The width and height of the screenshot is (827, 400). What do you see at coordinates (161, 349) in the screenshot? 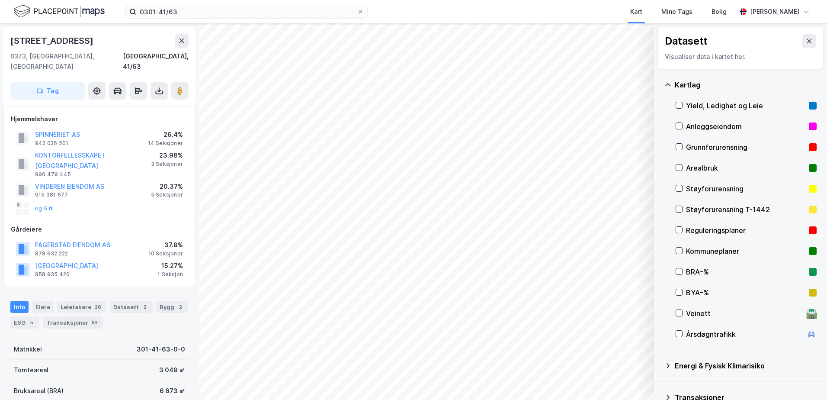
I see `div: 301-41-63-0-0` at bounding box center [161, 349].